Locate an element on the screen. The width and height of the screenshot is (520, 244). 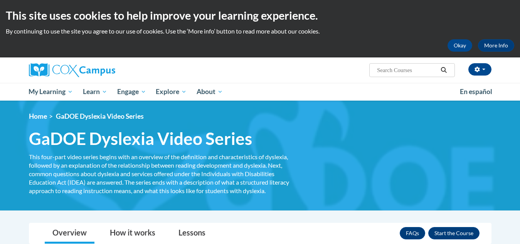
span: Explore is located at coordinates (171, 92).